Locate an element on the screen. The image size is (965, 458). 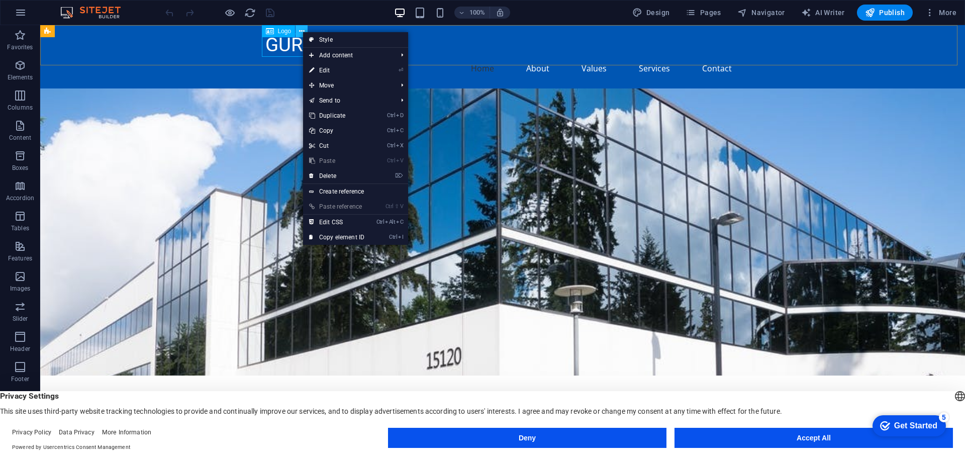
span: Logo is located at coordinates (285, 31).